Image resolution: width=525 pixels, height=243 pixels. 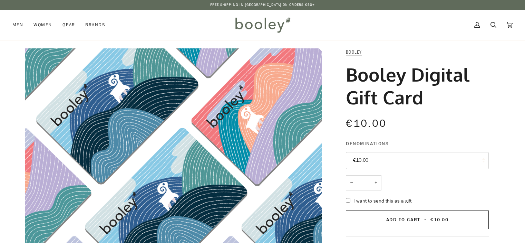 What do you see at coordinates (262, 25) in the screenshot?
I see `img: Booley` at bounding box center [262, 25].